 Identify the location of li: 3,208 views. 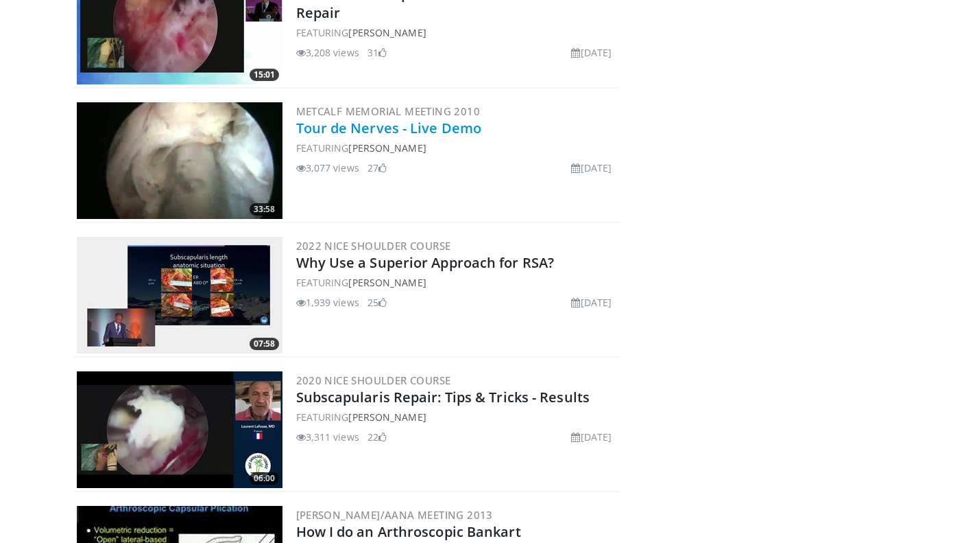
(328, 52).